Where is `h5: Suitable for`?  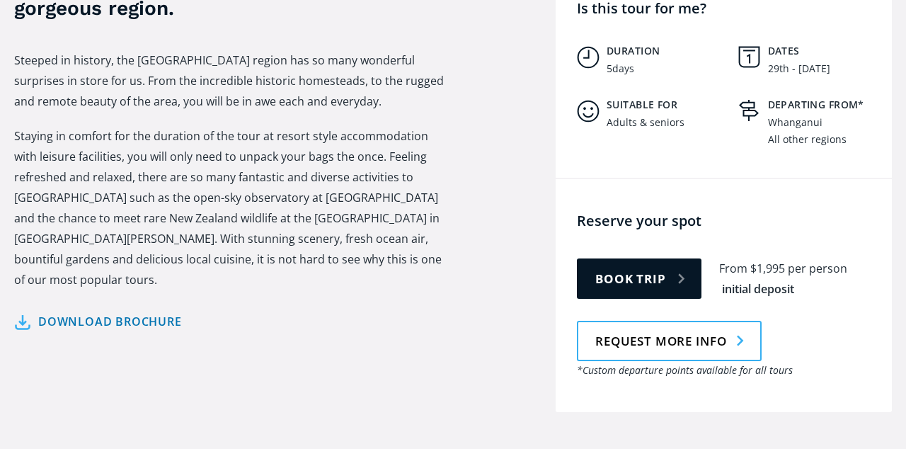 h5: Suitable for is located at coordinates (666, 105).